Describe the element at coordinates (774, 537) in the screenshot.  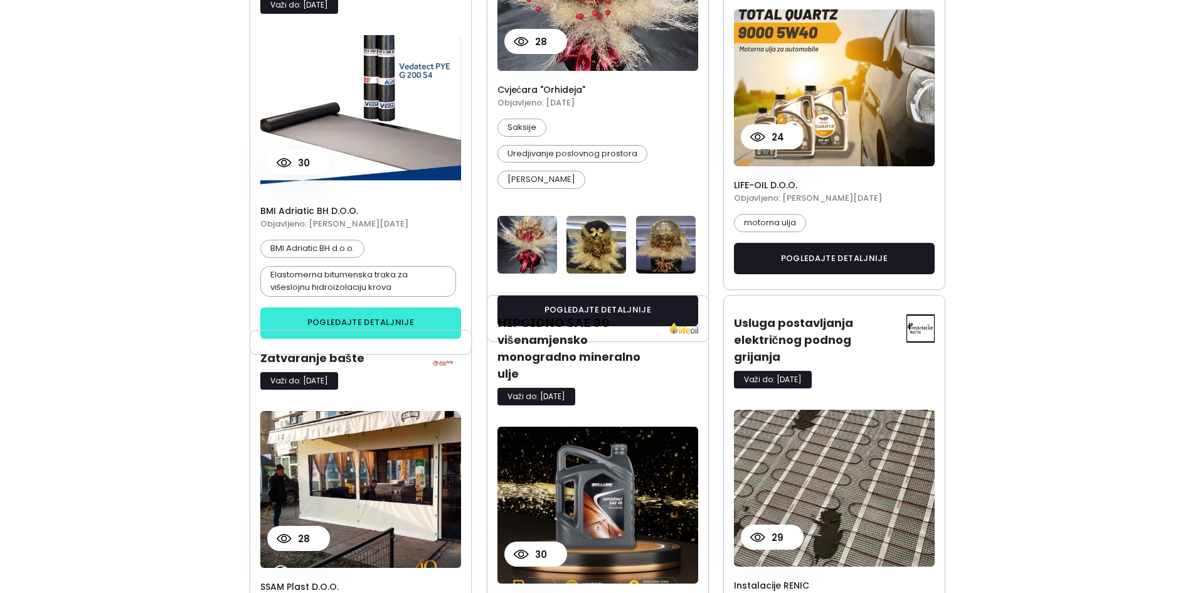
I see `p: 29` at that location.